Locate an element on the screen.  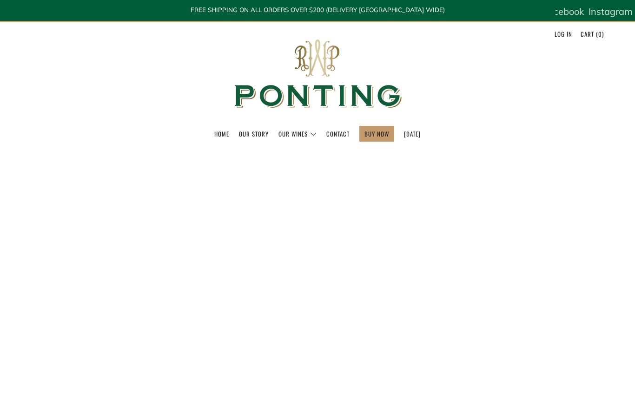
a: Our Wines is located at coordinates (297, 134).